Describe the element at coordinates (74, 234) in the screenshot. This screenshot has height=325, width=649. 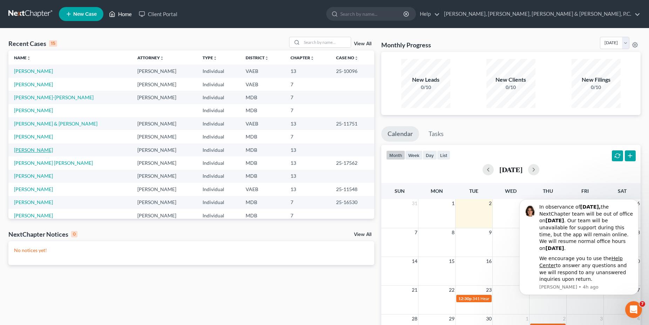
I see `div: 0` at that location.